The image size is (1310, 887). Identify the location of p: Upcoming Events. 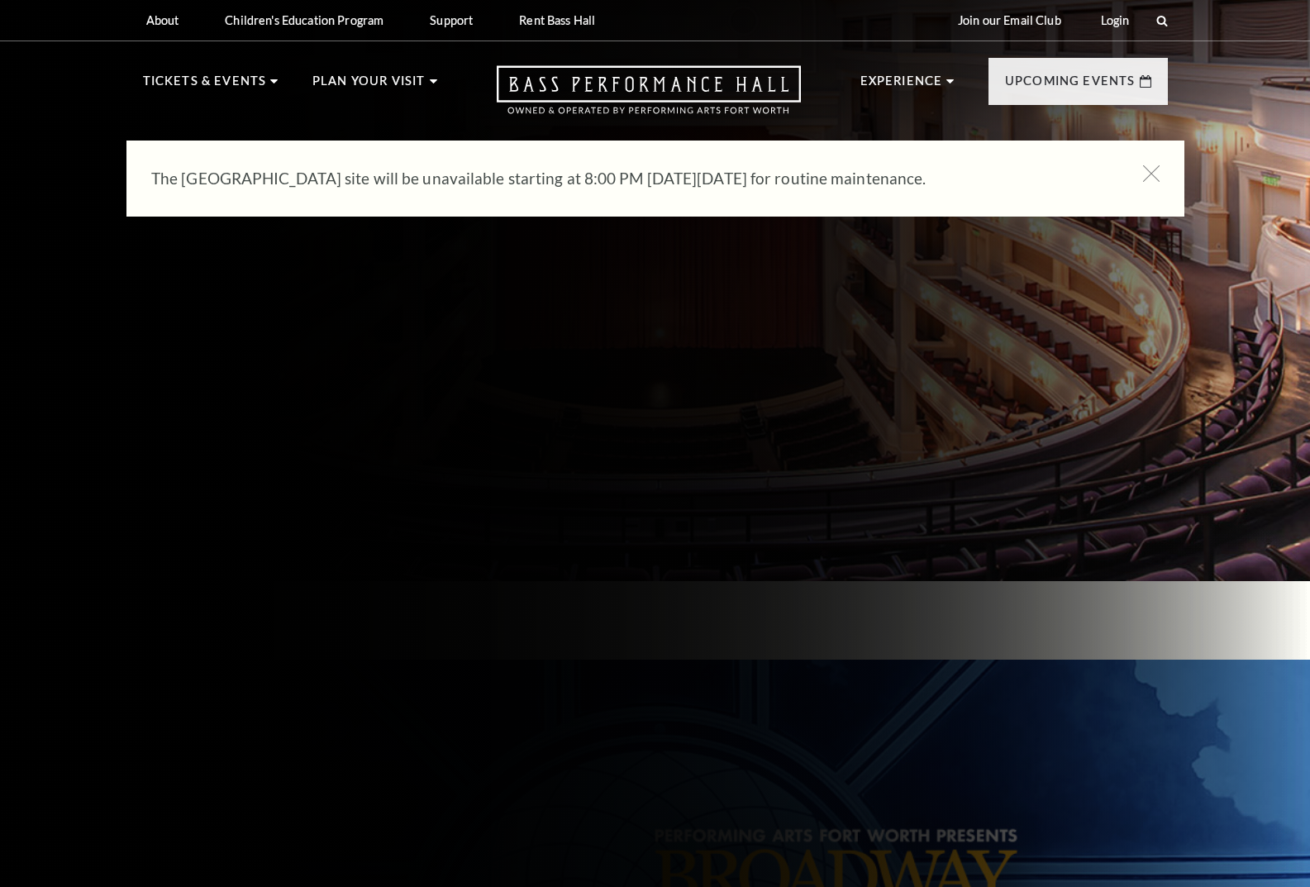
(1070, 86).